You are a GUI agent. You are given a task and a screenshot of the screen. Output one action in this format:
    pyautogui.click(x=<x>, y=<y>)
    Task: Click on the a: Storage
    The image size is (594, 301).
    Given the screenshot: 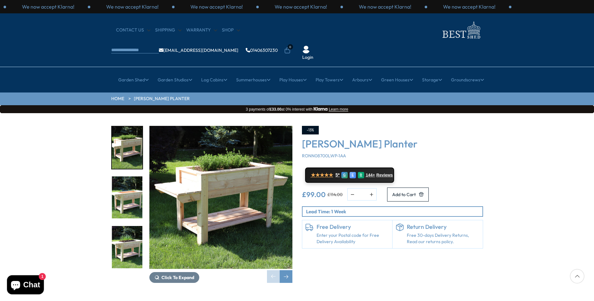 What is the action you would take?
    pyautogui.click(x=432, y=80)
    